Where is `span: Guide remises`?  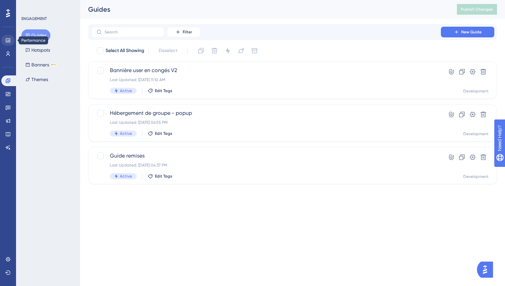
span: Guide remises is located at coordinates (266, 156).